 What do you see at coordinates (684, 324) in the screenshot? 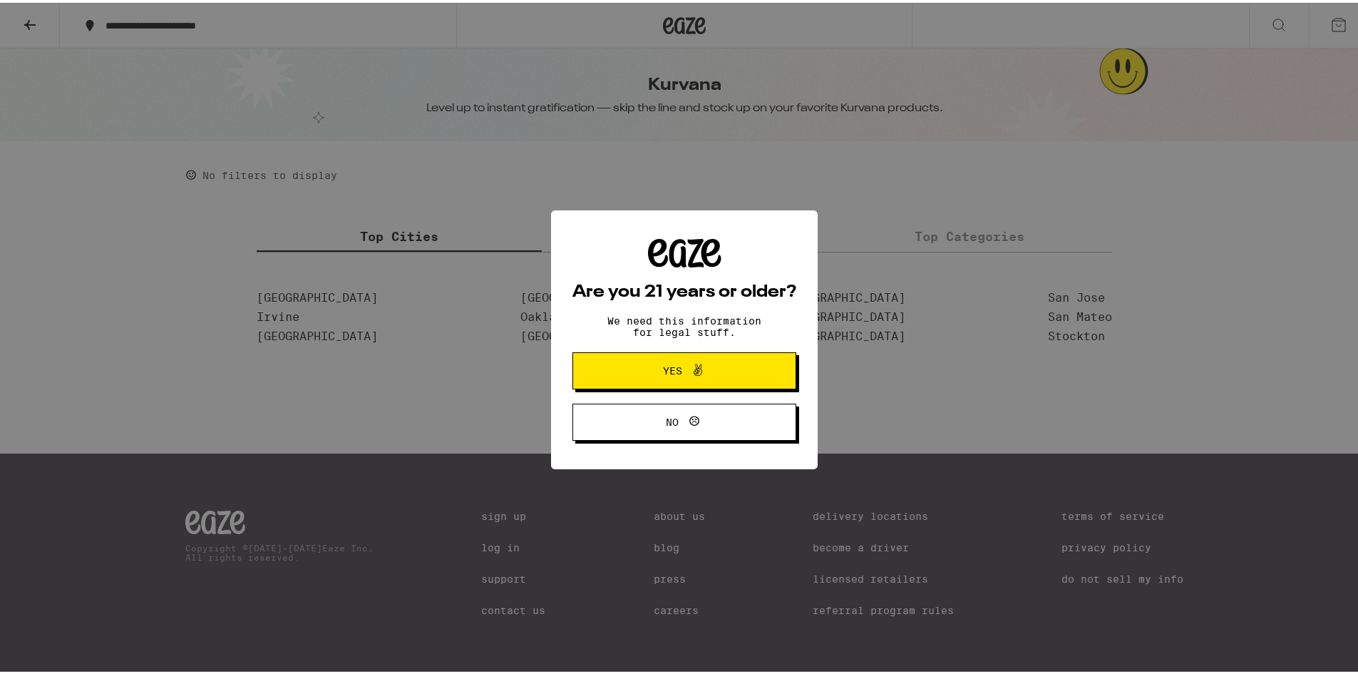
I see `p: We need this information for legal stuff.` at bounding box center [684, 324].